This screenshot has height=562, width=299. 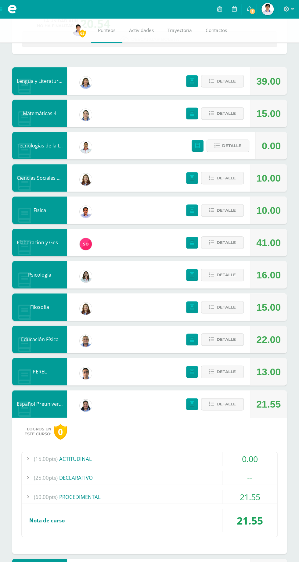 What do you see at coordinates (86, 341) in the screenshot?
I see `img: 2b8a8d37dfce9e9e6e54bdeb0b7e5ca7.png` at bounding box center [86, 341].